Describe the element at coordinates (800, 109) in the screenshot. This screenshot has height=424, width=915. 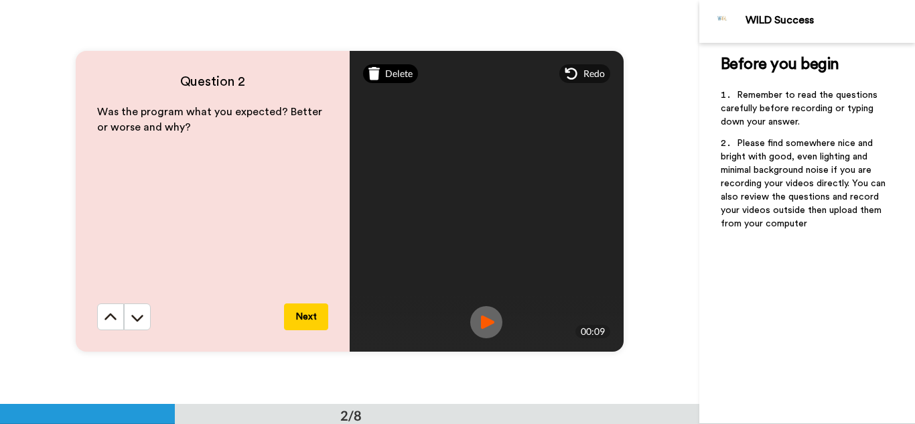
I see `span: Remember to read the questions carefully before recording or typing down your answer.` at that location.